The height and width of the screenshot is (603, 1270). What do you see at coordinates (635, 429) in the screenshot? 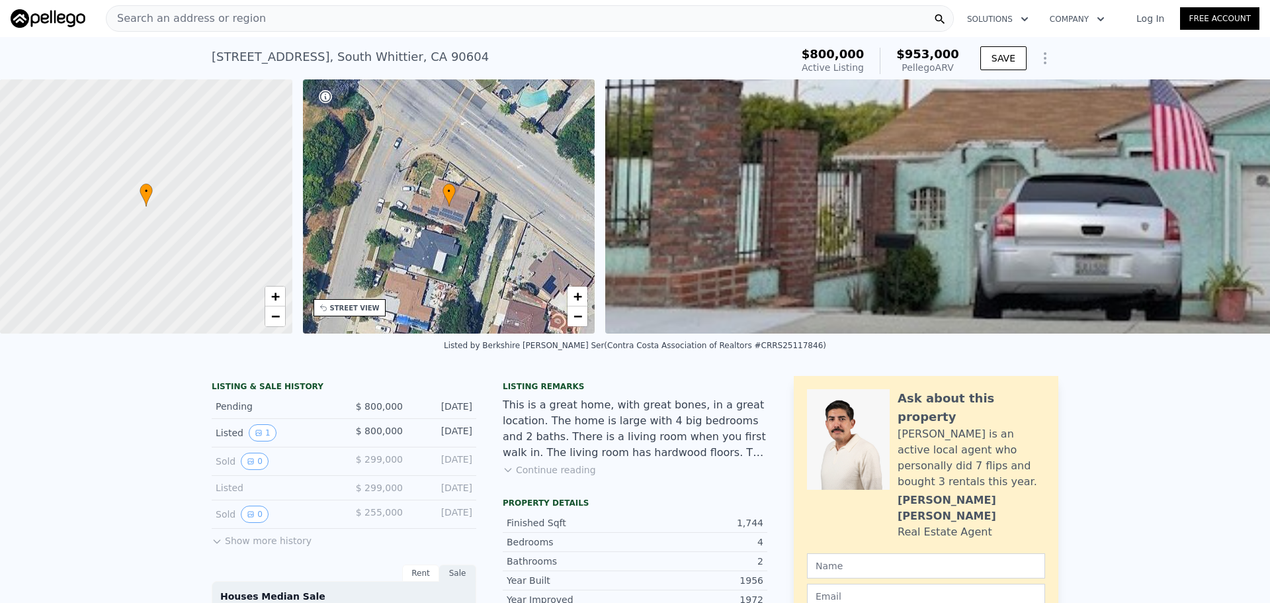
I see `div: This is a great home, with great bones, in a great location. The home is large with 4 big bedroom...` at bounding box center [635, 429].